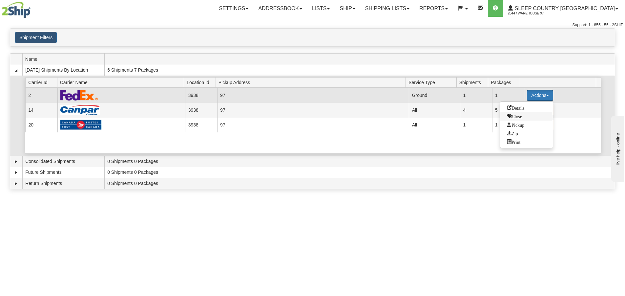 The image size is (625, 296). Describe the element at coordinates (122, 82) in the screenshot. I see `span: Carrier Name` at that location.